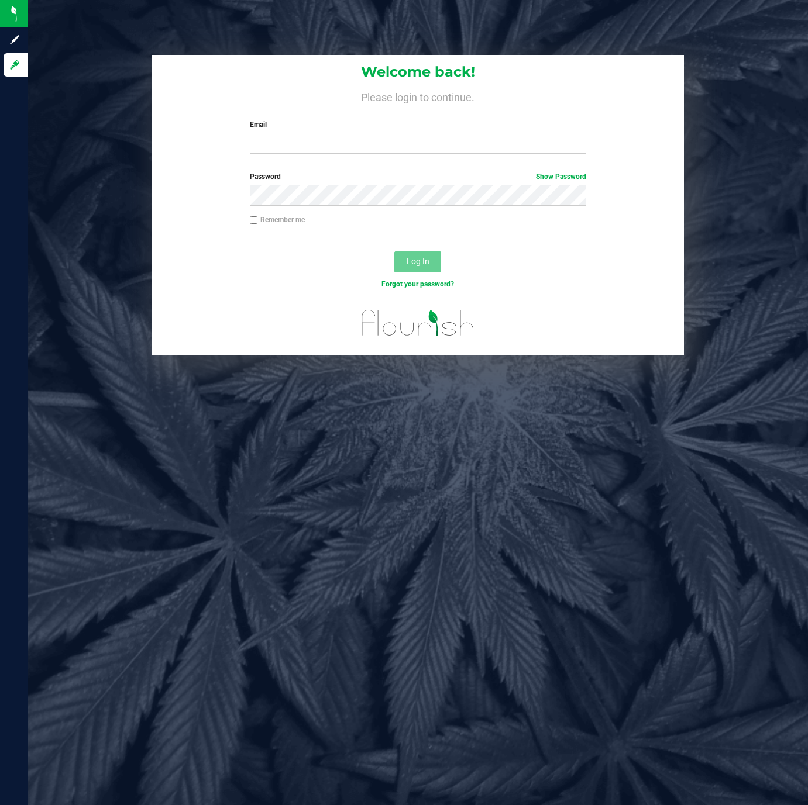 This screenshot has height=805, width=808. I want to click on span: Password, so click(265, 177).